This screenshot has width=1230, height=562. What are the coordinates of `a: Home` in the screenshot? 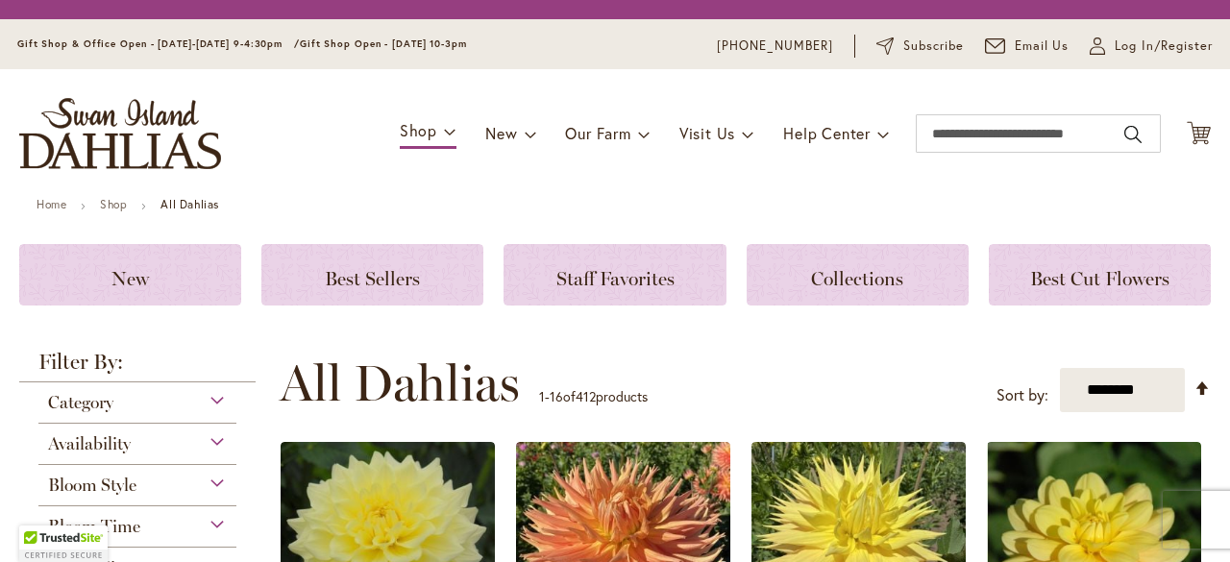 It's located at (51, 204).